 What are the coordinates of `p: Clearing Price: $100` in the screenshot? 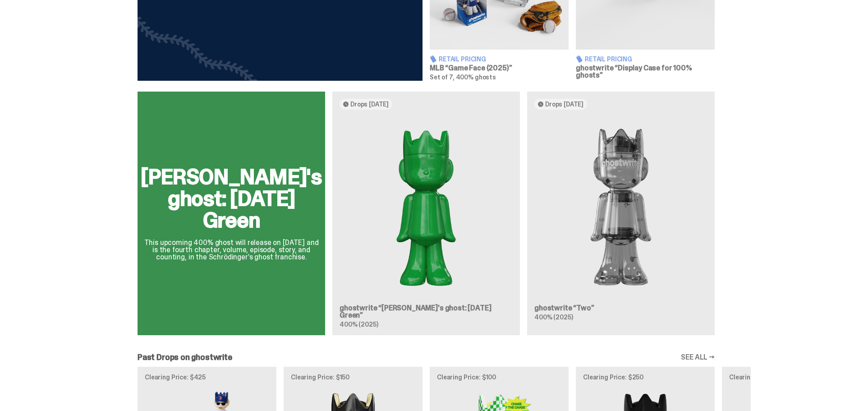 It's located at (499, 377).